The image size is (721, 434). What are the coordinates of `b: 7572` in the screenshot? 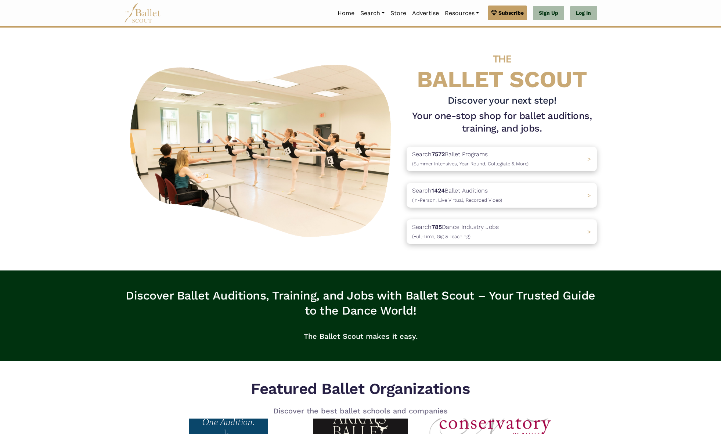 It's located at (438, 154).